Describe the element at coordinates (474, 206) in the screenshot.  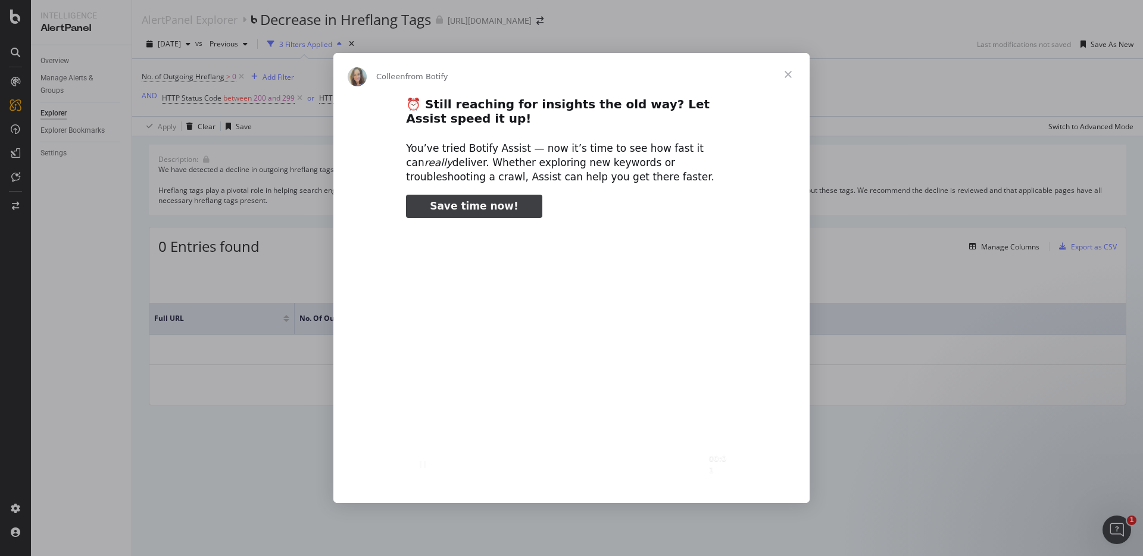
I see `span: Save time now!` at that location.